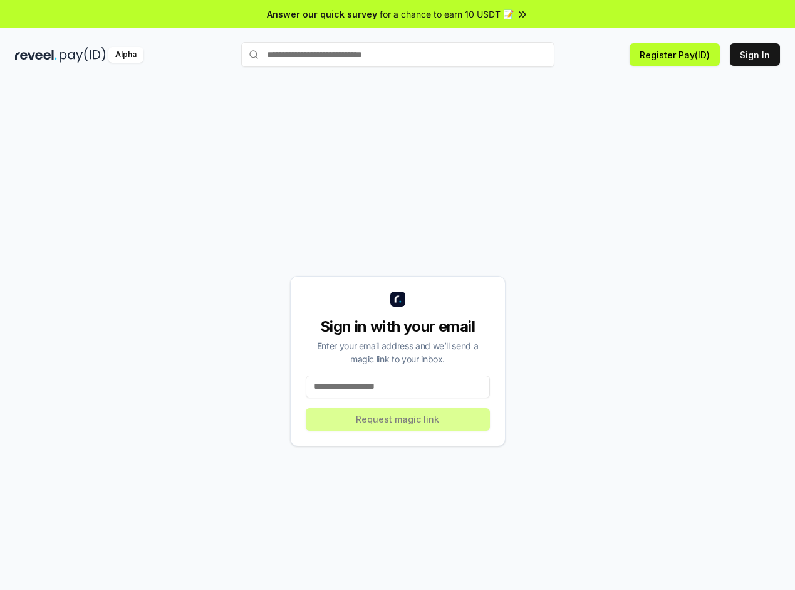  I want to click on span: Answer our quick survey, so click(322, 14).